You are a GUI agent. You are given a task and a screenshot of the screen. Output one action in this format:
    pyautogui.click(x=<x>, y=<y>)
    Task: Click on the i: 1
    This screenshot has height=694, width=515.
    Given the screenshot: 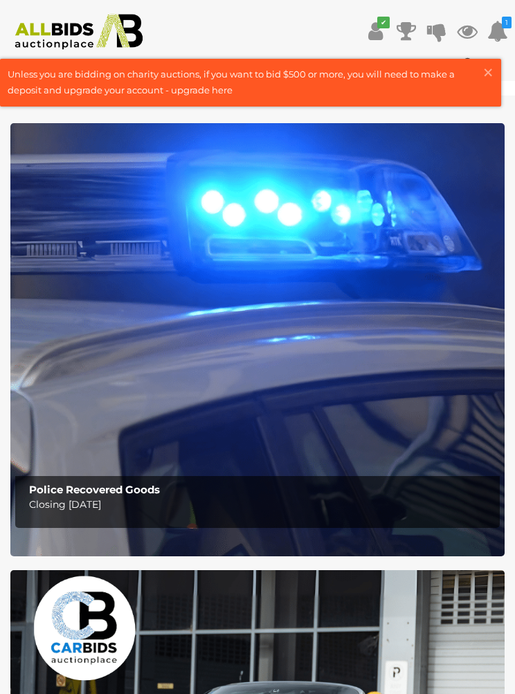 What is the action you would take?
    pyautogui.click(x=507, y=22)
    